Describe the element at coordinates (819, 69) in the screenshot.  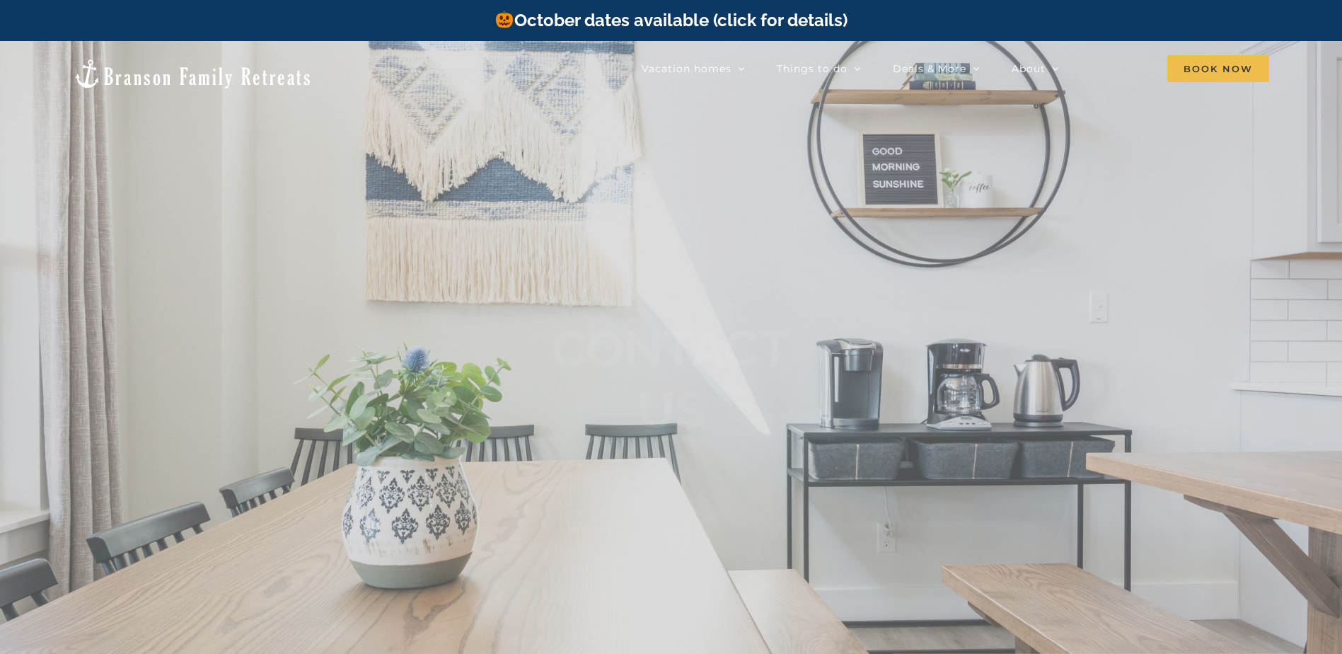
I see `a: Things to do` at that location.